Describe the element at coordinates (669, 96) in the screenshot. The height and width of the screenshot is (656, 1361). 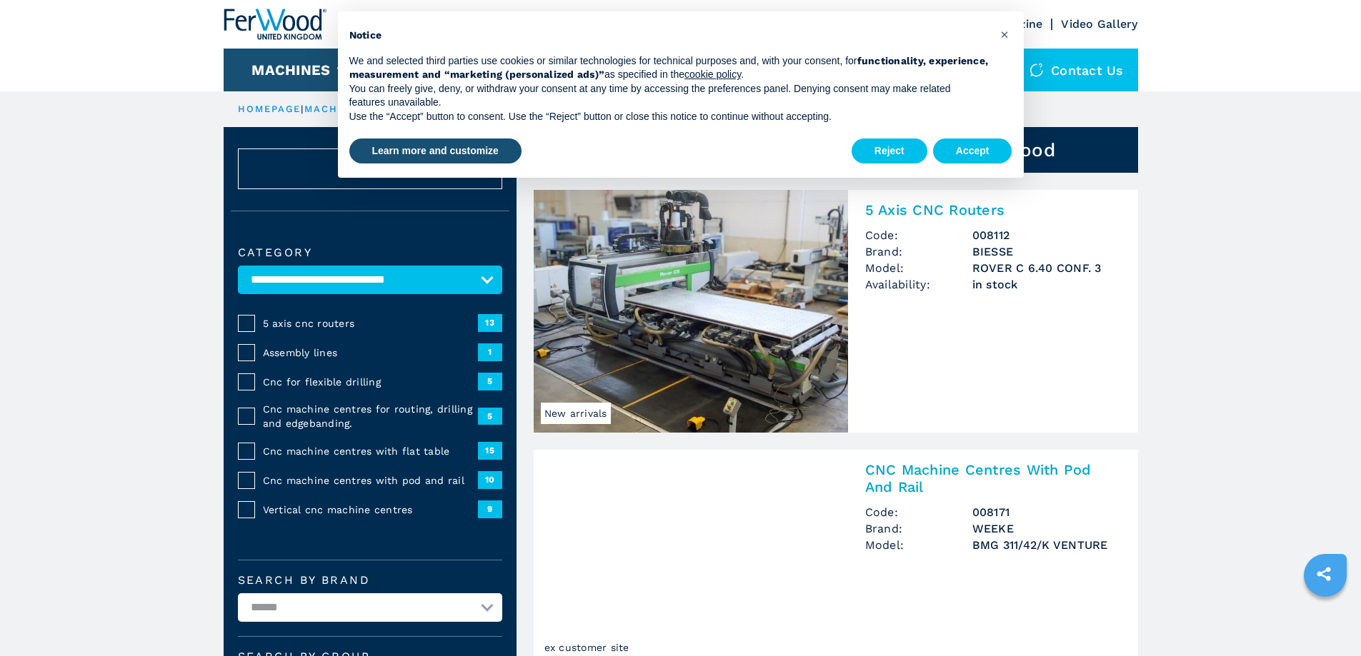
I see `p: You can freely give, deny, or withdraw your consent at any time by accessing the preferences pane...` at that location.